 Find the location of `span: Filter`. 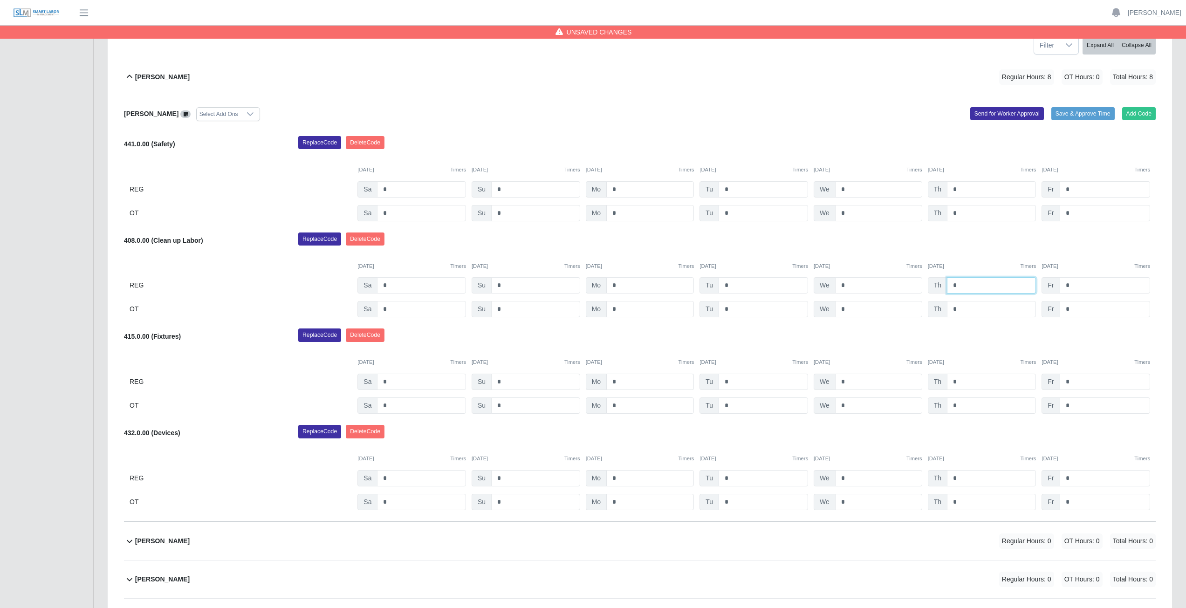

span: Filter is located at coordinates (1046, 45).